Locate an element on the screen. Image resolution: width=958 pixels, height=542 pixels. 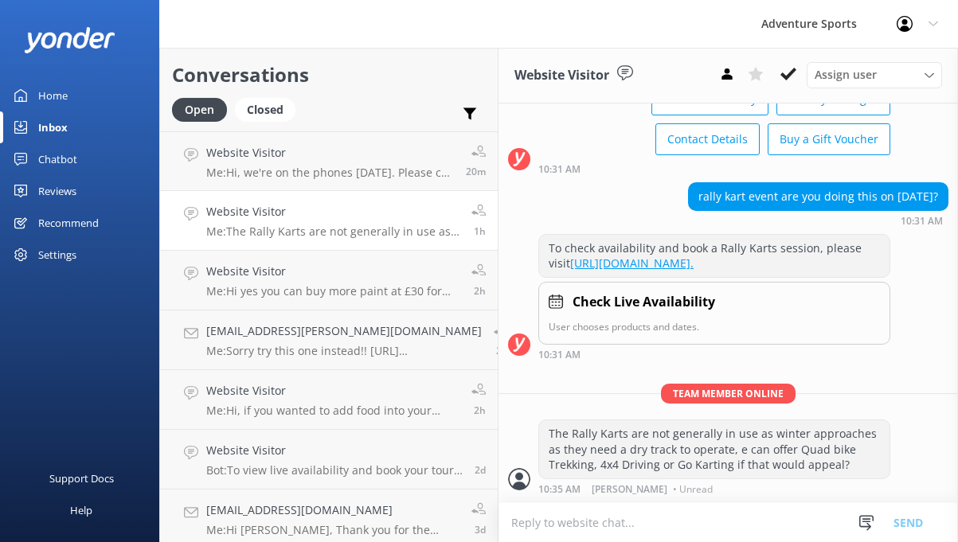
div: Support Docs is located at coordinates (81, 478).